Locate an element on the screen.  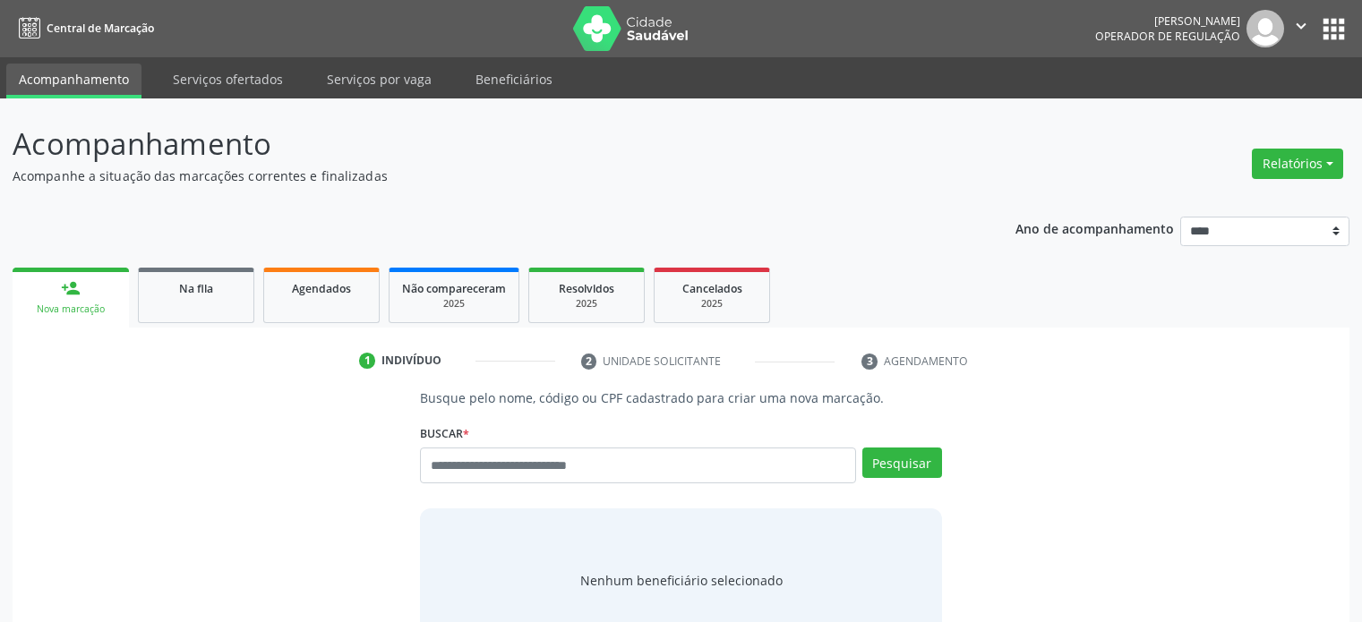
button: apps is located at coordinates (1334, 29).